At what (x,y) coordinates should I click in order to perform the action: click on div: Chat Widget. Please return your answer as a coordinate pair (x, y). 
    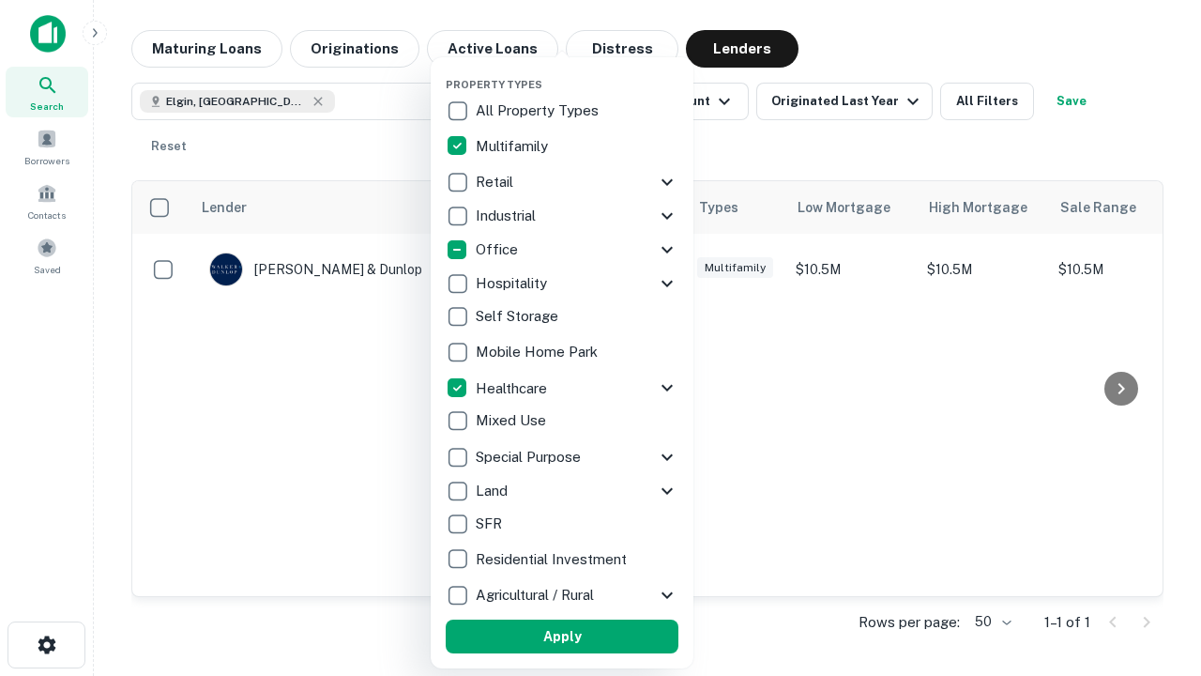
    Looking at the image, I should click on (1154, 570).